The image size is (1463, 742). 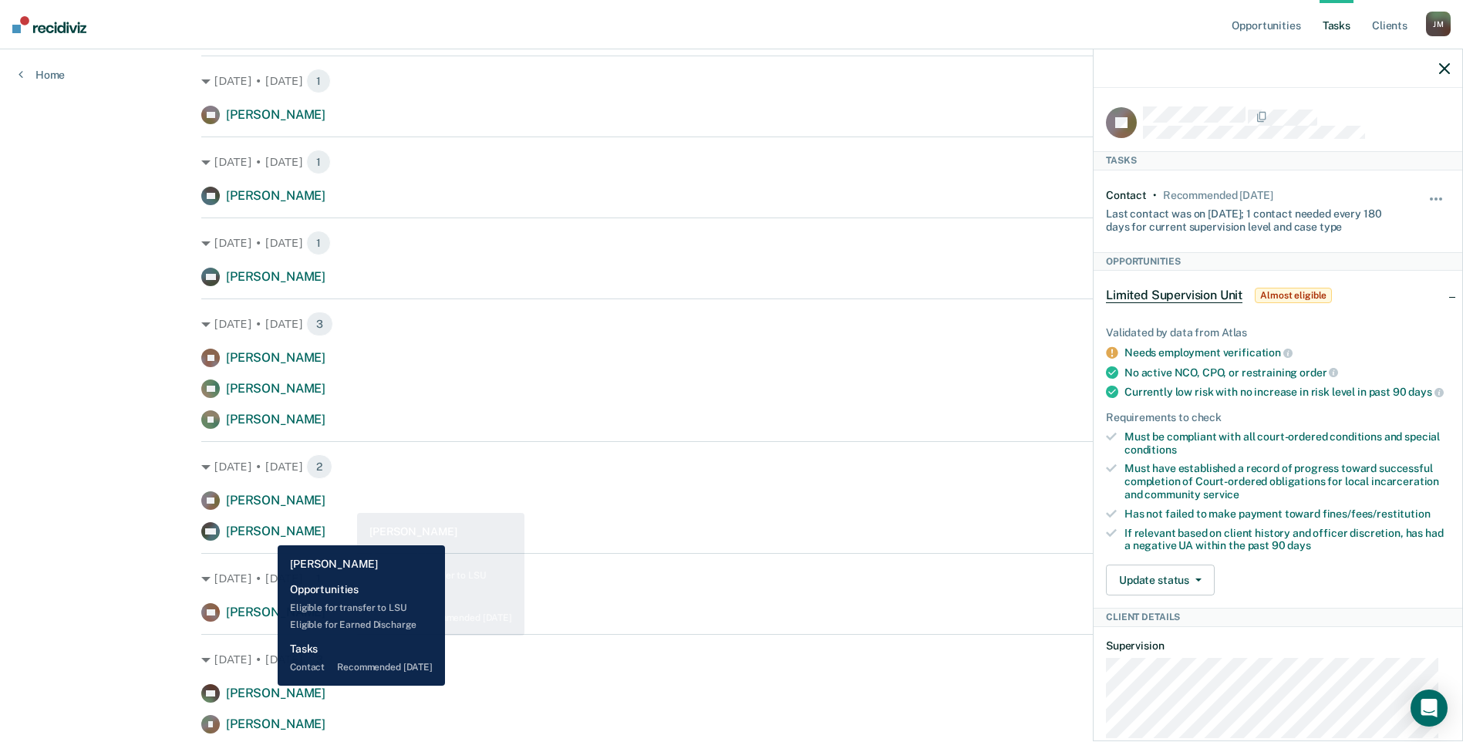 I want to click on div: Must have established a record of progress toward successful completion of Court-ordered obligati..., so click(x=1287, y=481).